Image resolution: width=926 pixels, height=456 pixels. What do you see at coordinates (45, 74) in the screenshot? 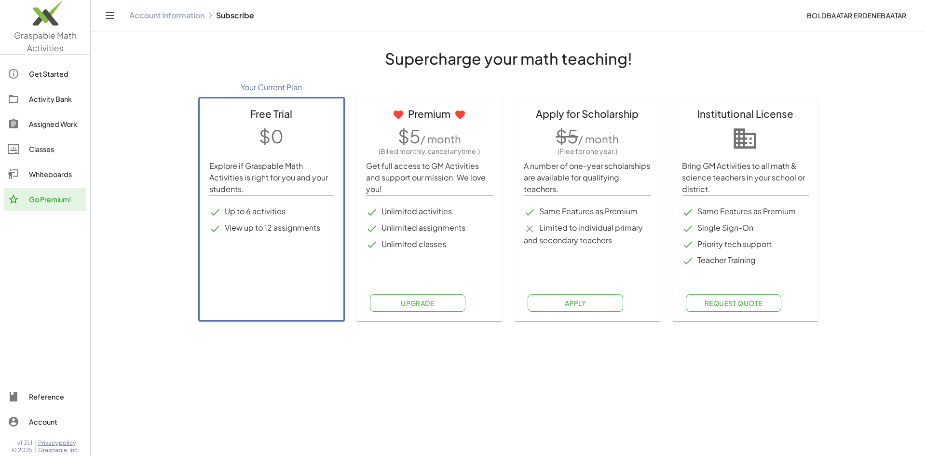
I see `a: Get Started` at bounding box center [45, 74].